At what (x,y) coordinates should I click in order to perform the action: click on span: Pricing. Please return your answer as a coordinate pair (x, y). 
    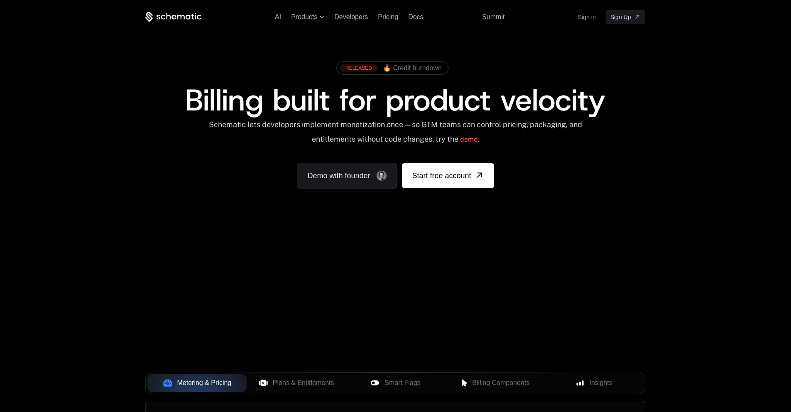
    Looking at the image, I should click on (388, 17).